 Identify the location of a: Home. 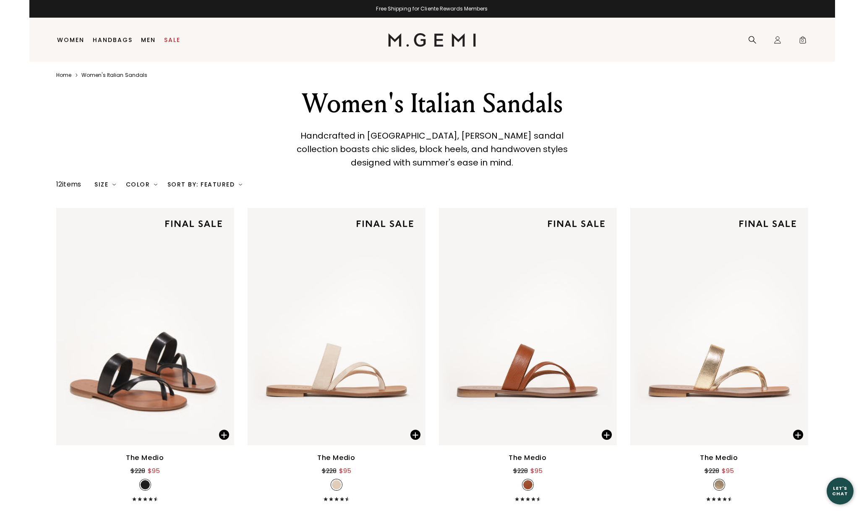
(64, 75).